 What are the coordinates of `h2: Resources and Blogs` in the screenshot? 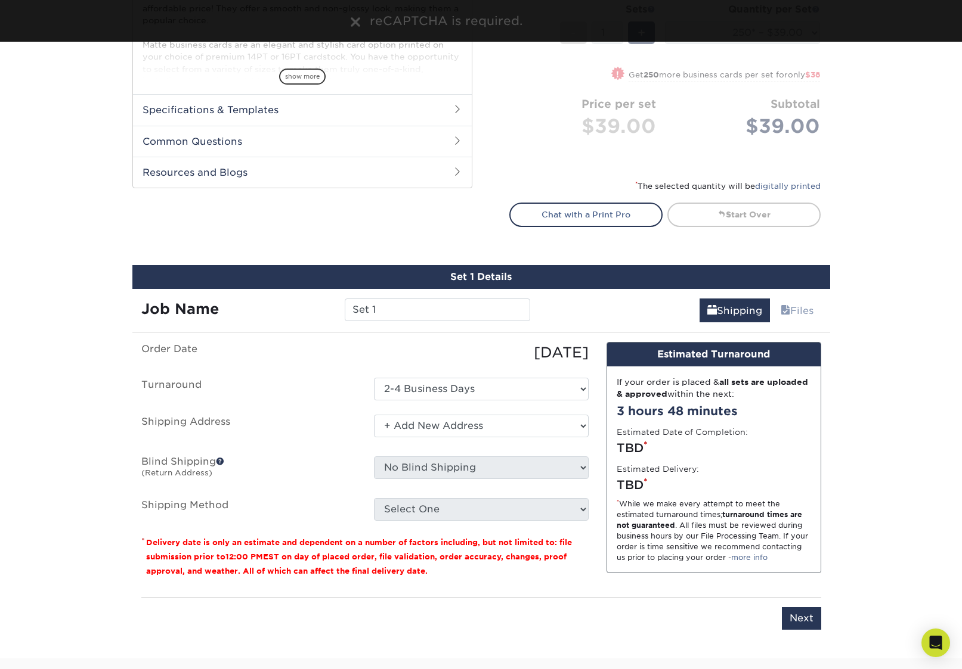 It's located at (302, 172).